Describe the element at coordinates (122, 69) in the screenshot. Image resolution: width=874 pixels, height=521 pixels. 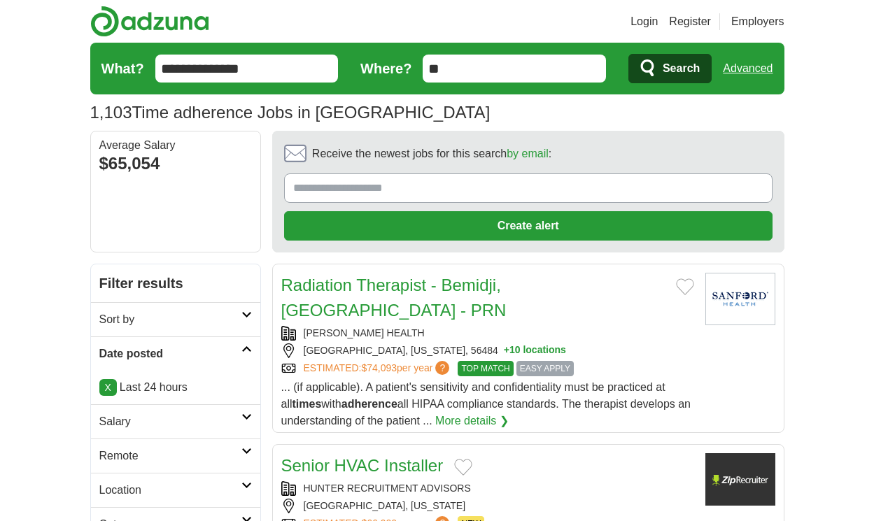
I see `label: What?` at that location.